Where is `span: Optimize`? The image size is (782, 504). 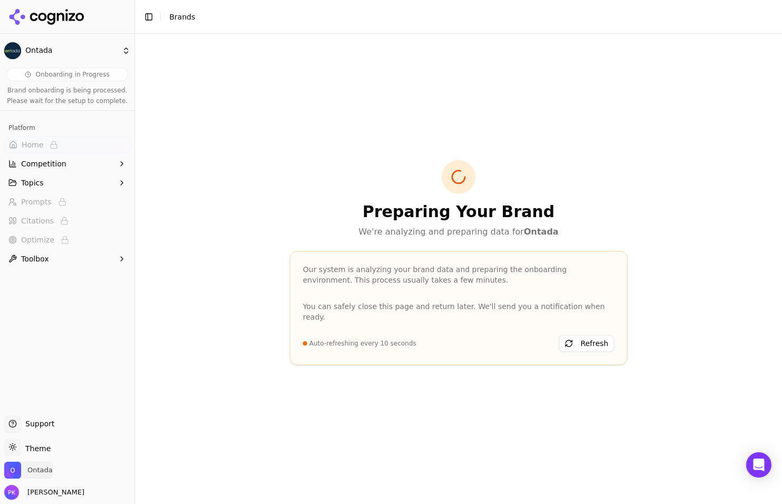
span: Optimize is located at coordinates (37, 240).